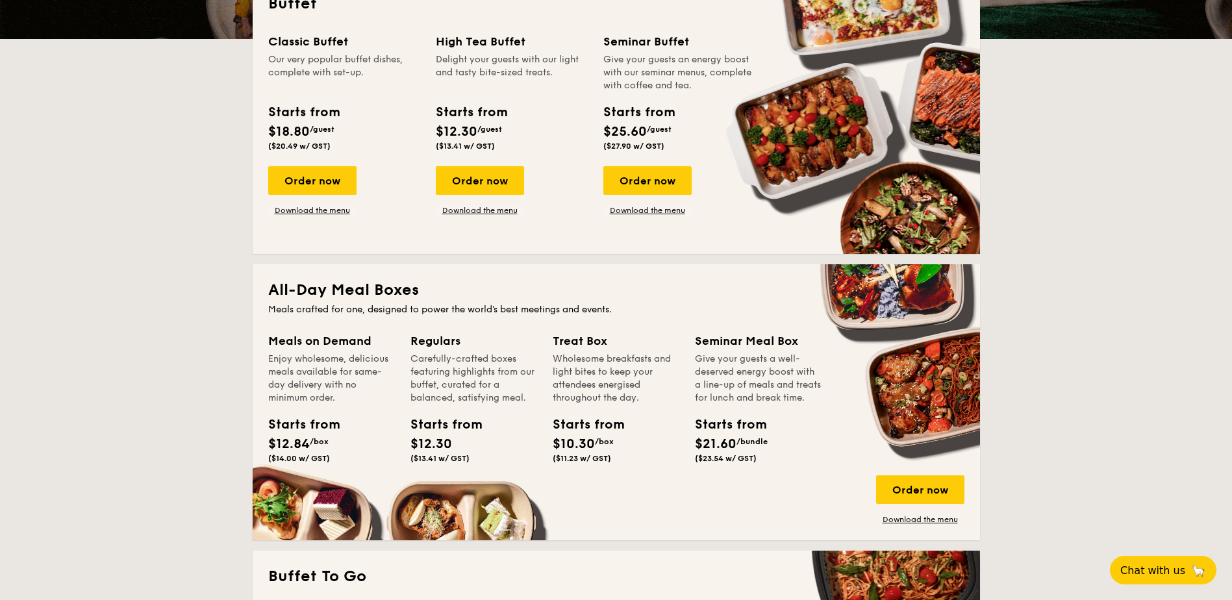  Describe the element at coordinates (289, 132) in the screenshot. I see `span: $18.80` at that location.